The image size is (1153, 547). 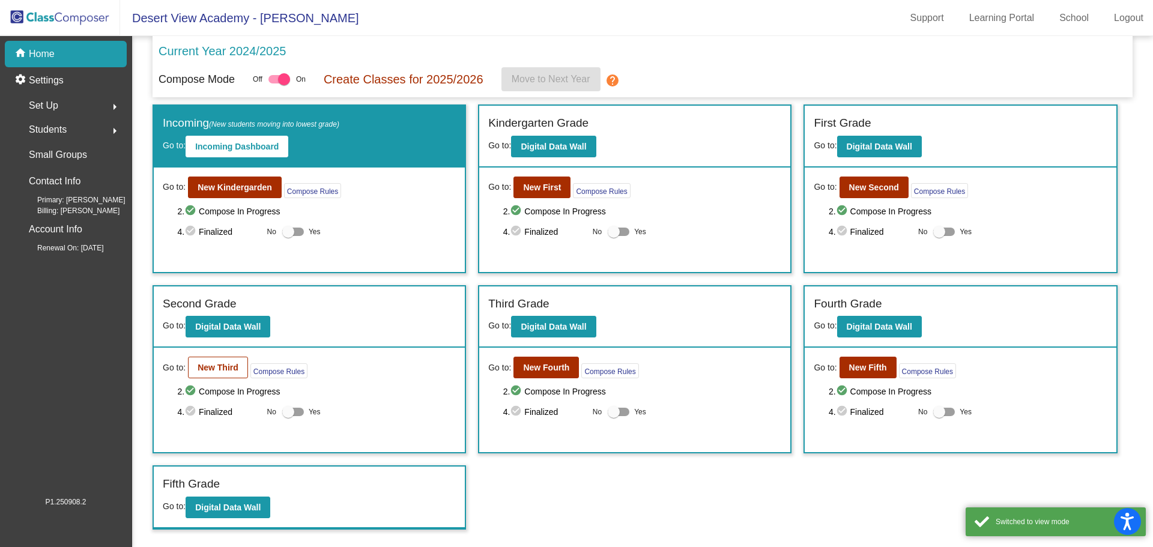 What do you see at coordinates (868, 368) in the screenshot?
I see `b: New Fifth` at bounding box center [868, 368].